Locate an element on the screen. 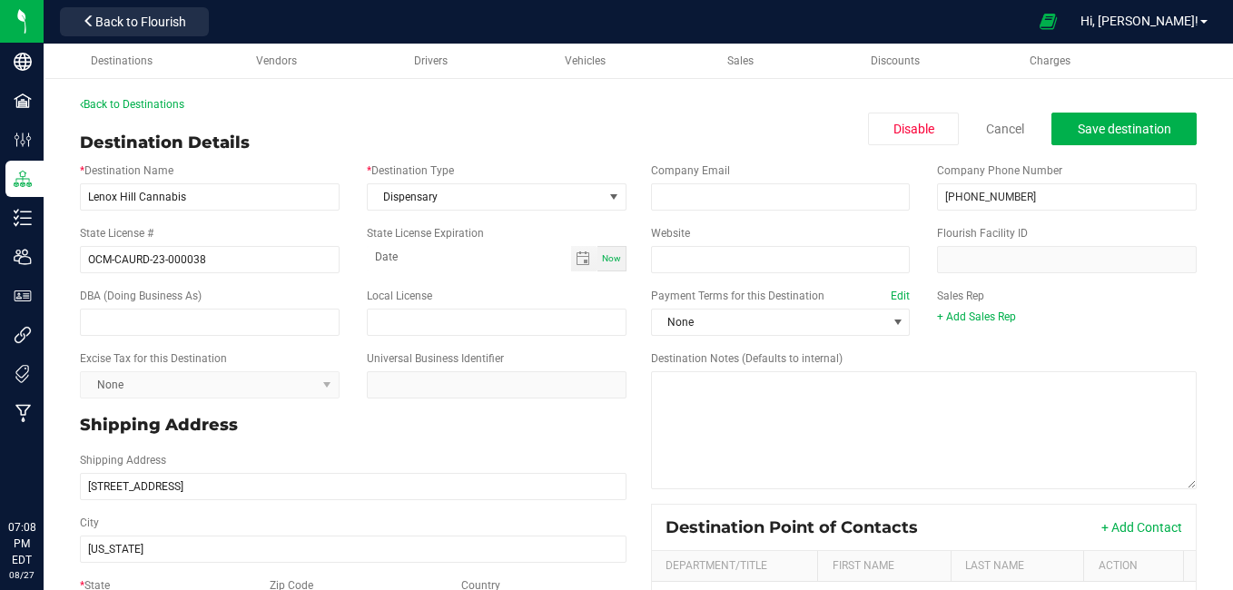 The height and width of the screenshot is (590, 1233). label: State License Expiration is located at coordinates (425, 233).